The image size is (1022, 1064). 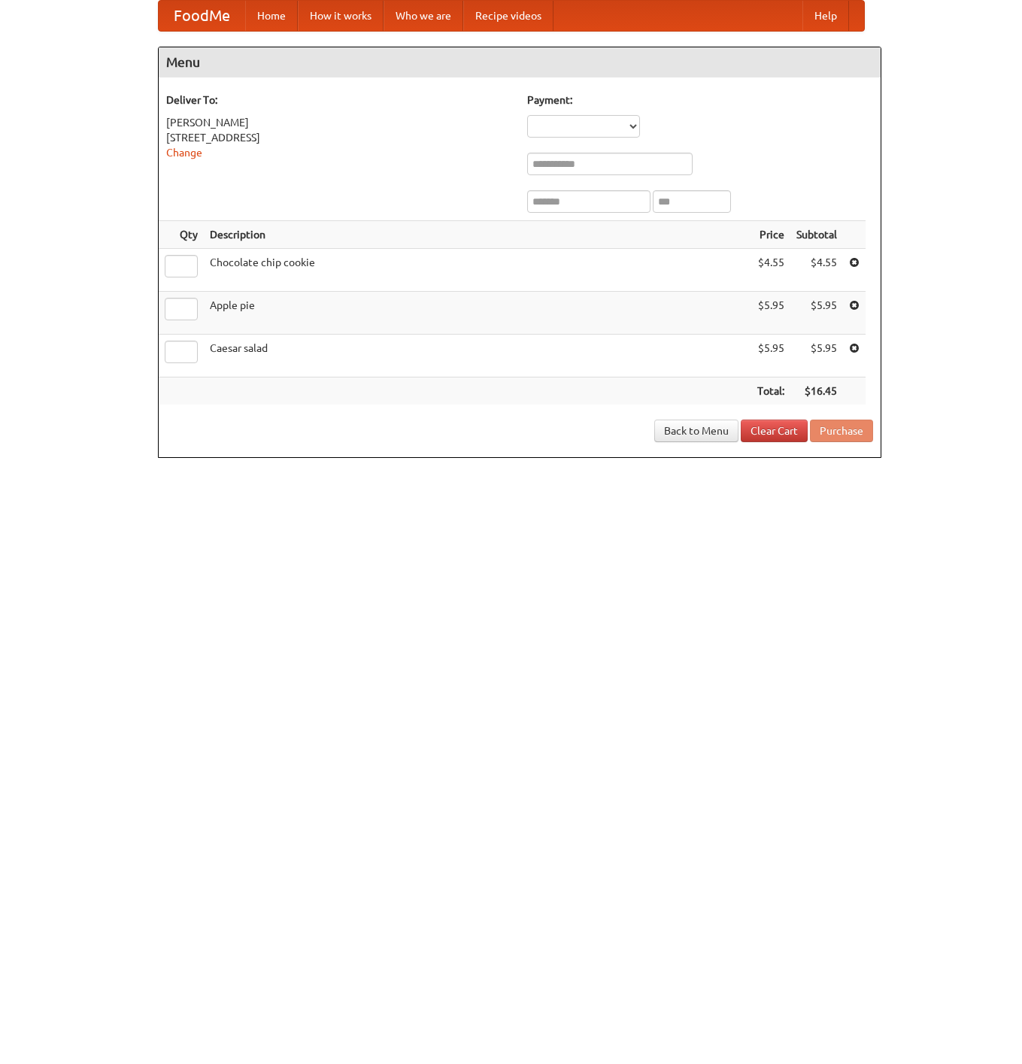 I want to click on th: Total:, so click(x=771, y=391).